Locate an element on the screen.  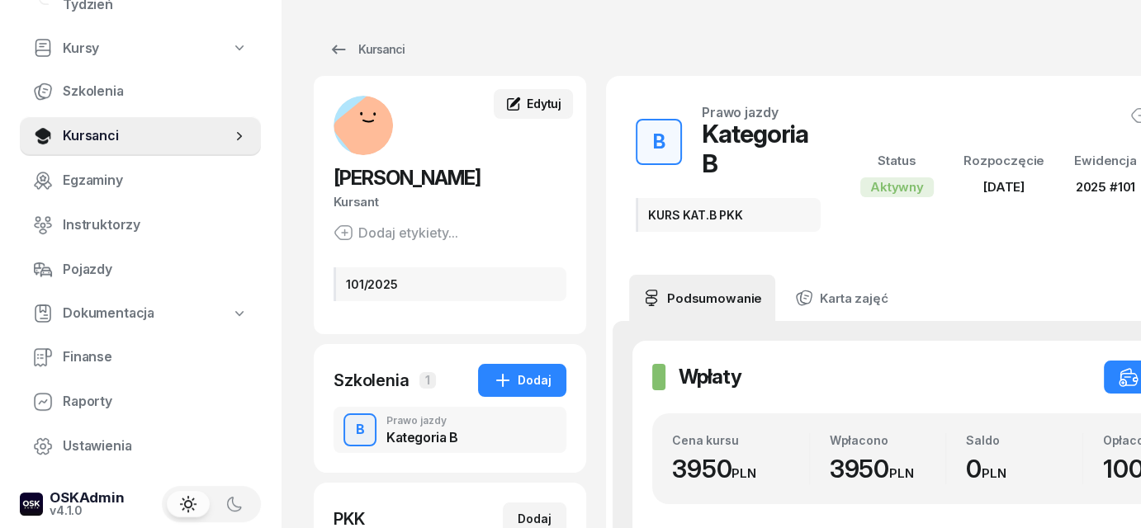
div: Dodaj is located at coordinates (522, 381).